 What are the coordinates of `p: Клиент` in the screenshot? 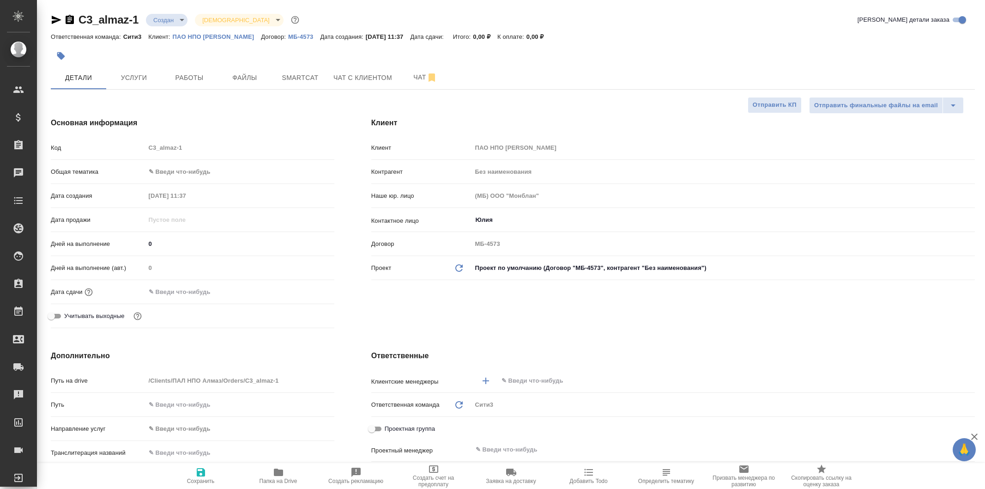 It's located at (422, 148).